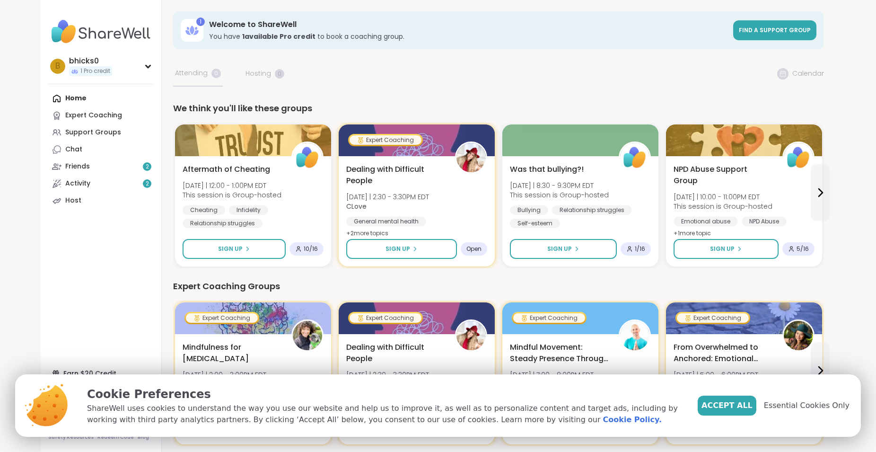 This screenshot has height=452, width=876. I want to click on p: Cookie Preferences, so click(384, 394).